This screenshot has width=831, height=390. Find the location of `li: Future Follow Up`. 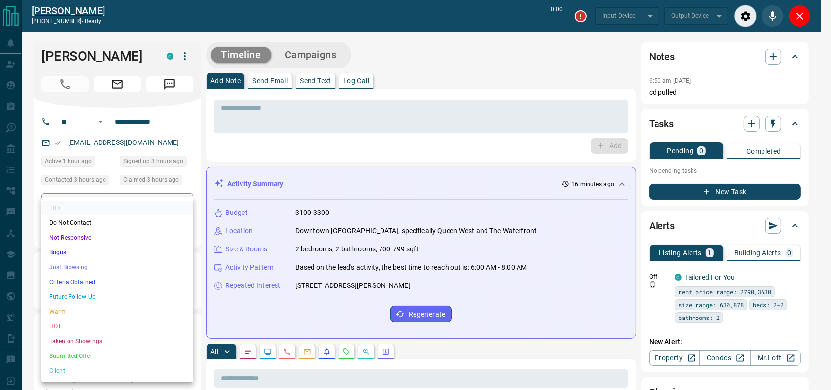

li: Future Follow Up is located at coordinates (117, 297).